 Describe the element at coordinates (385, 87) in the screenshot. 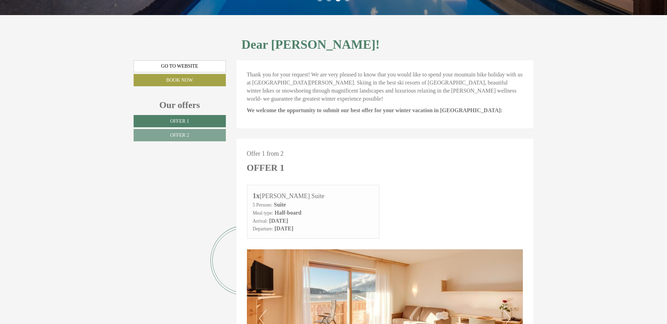

I see `p: Thank you for your request! We are very pleased to know that you would like to spend your mountai...` at that location.